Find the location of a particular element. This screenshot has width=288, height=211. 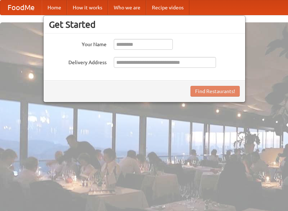

h3: Get Started is located at coordinates (145, 25).